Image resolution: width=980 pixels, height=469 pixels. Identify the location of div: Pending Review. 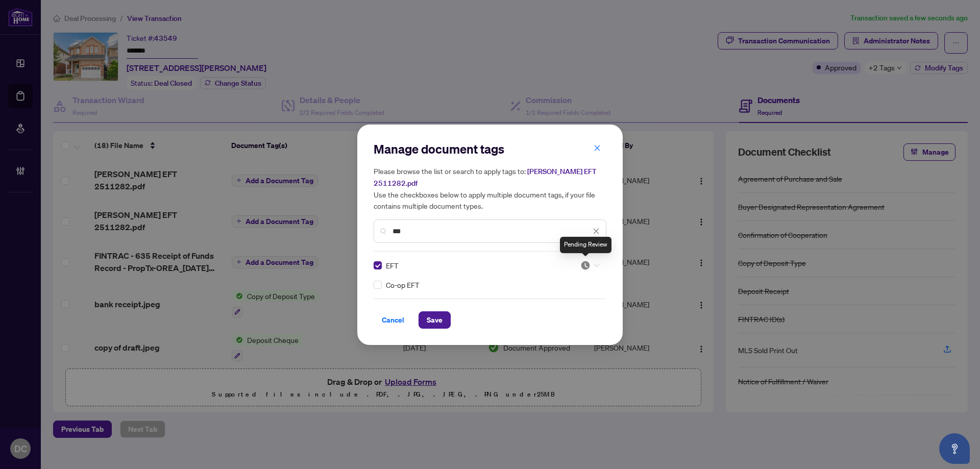
(585, 245).